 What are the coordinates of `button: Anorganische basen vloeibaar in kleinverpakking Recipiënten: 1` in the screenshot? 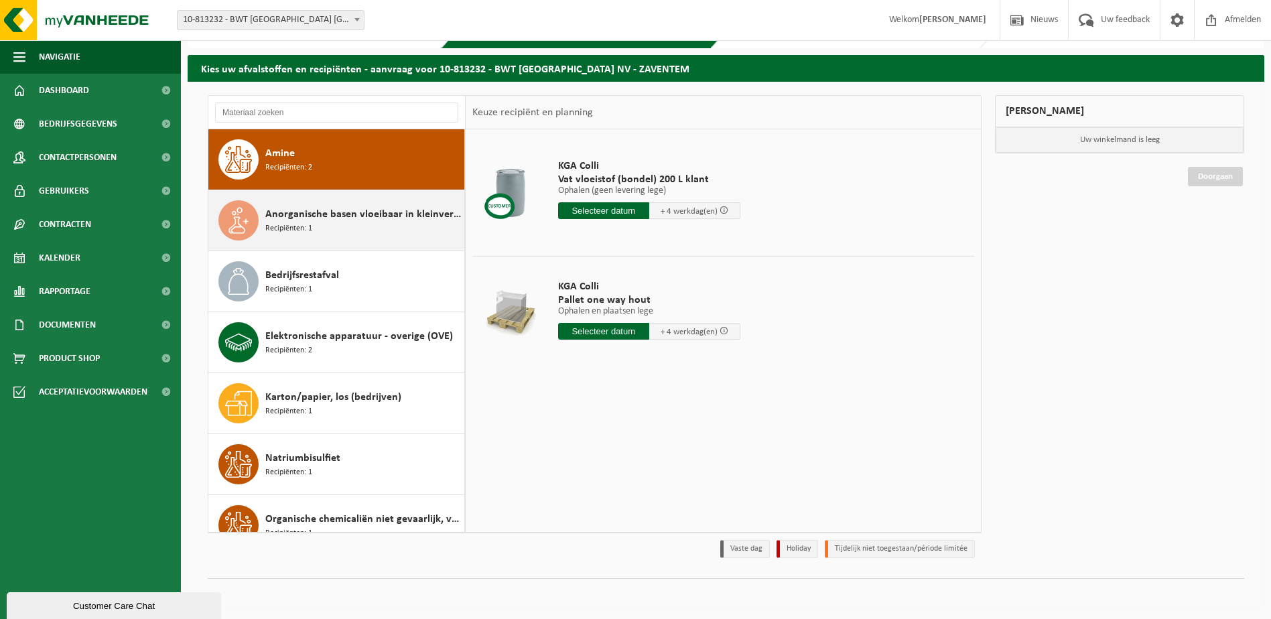 It's located at (336, 220).